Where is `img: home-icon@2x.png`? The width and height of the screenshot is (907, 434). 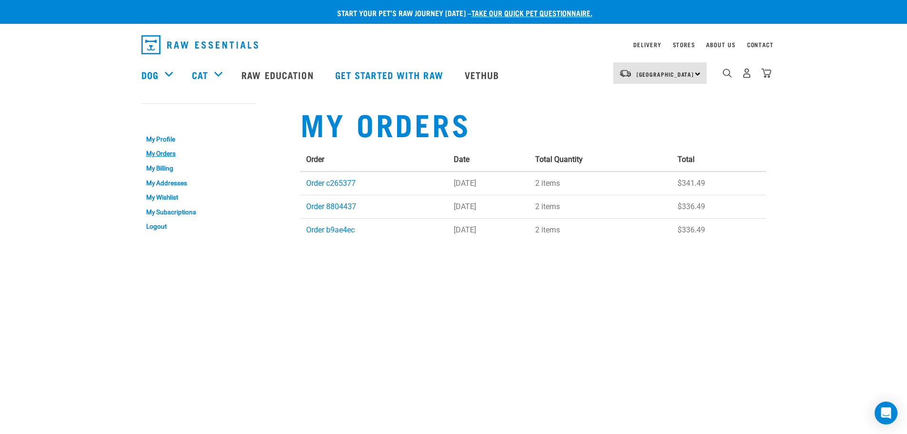
img: home-icon@2x.png is located at coordinates (766, 73).